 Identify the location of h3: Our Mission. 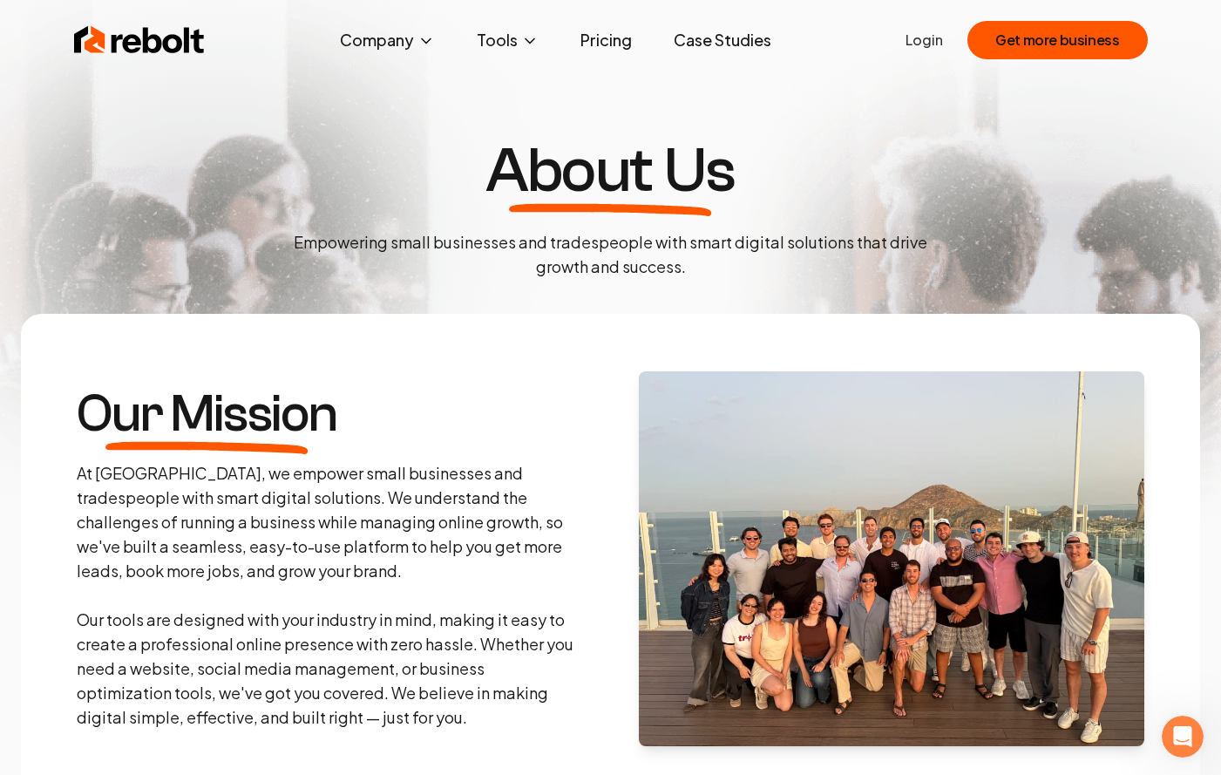
(207, 414).